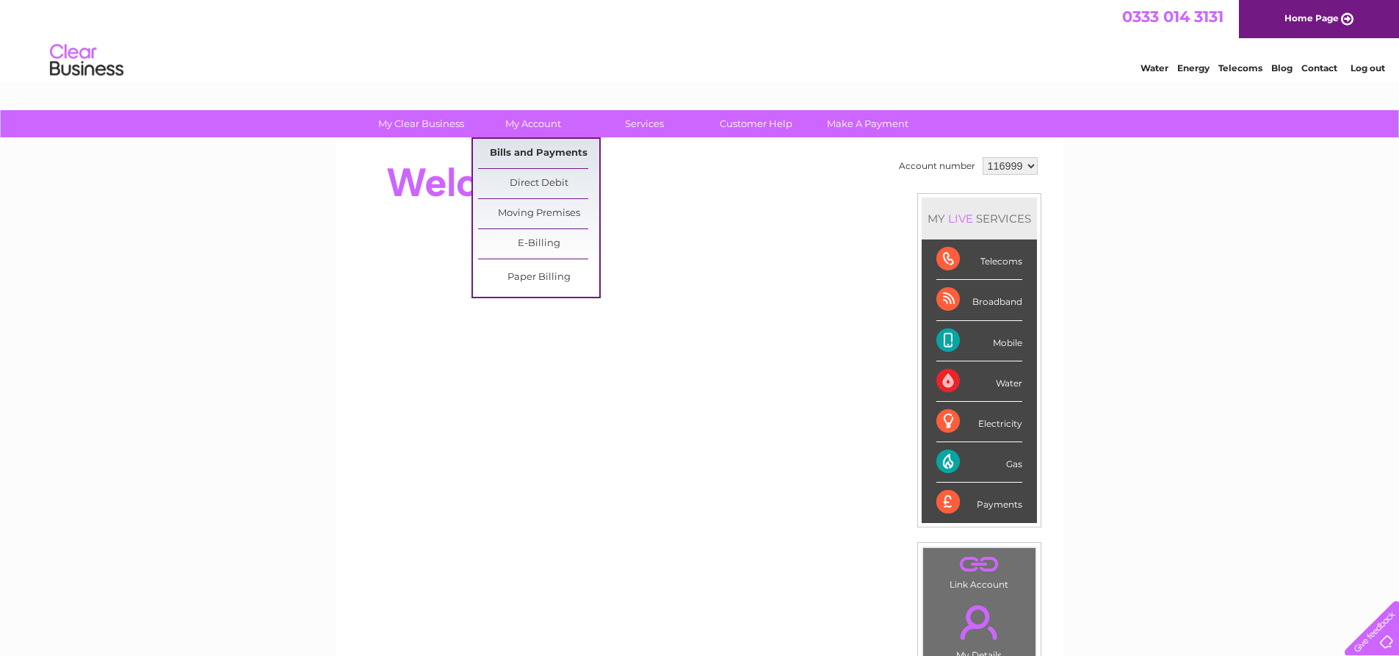 This screenshot has width=1399, height=656. Describe the element at coordinates (1319, 68) in the screenshot. I see `a: Contact` at that location.